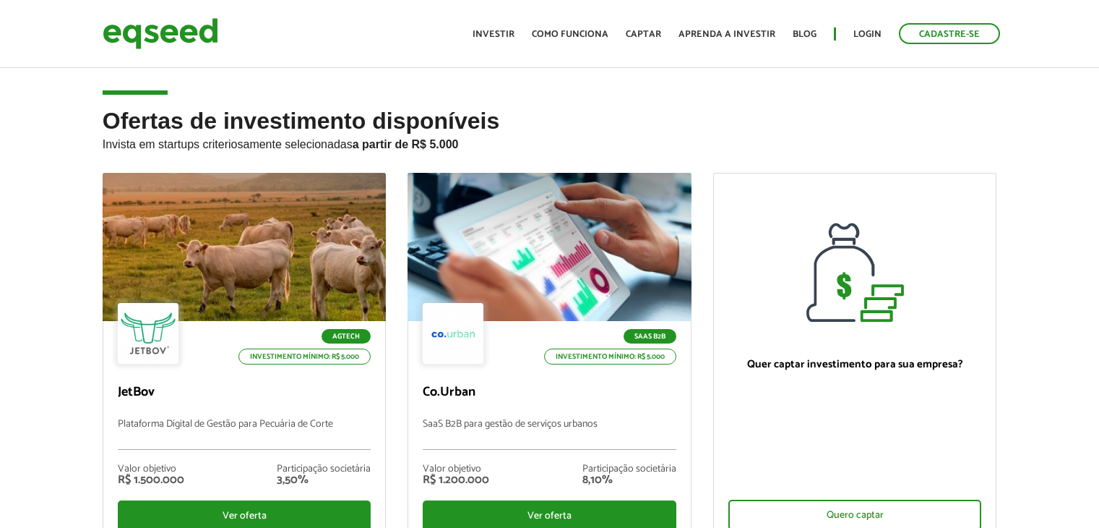 The height and width of the screenshot is (528, 1099). Describe the element at coordinates (244, 392) in the screenshot. I see `p: JetBov` at that location.